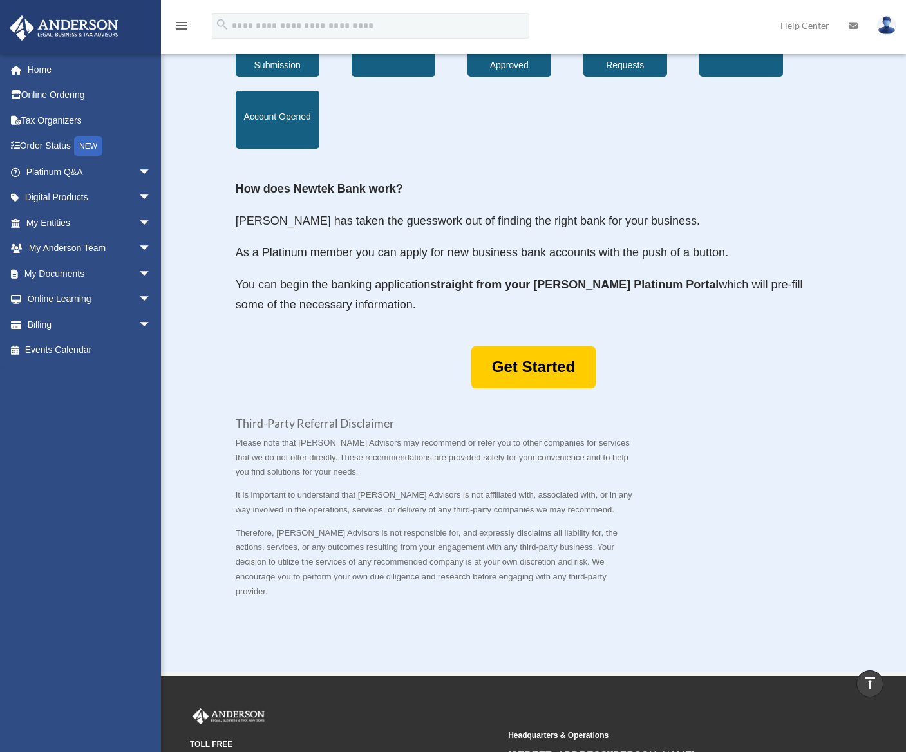 This screenshot has width=906, height=752. Describe the element at coordinates (222, 24) in the screenshot. I see `i: search` at that location.